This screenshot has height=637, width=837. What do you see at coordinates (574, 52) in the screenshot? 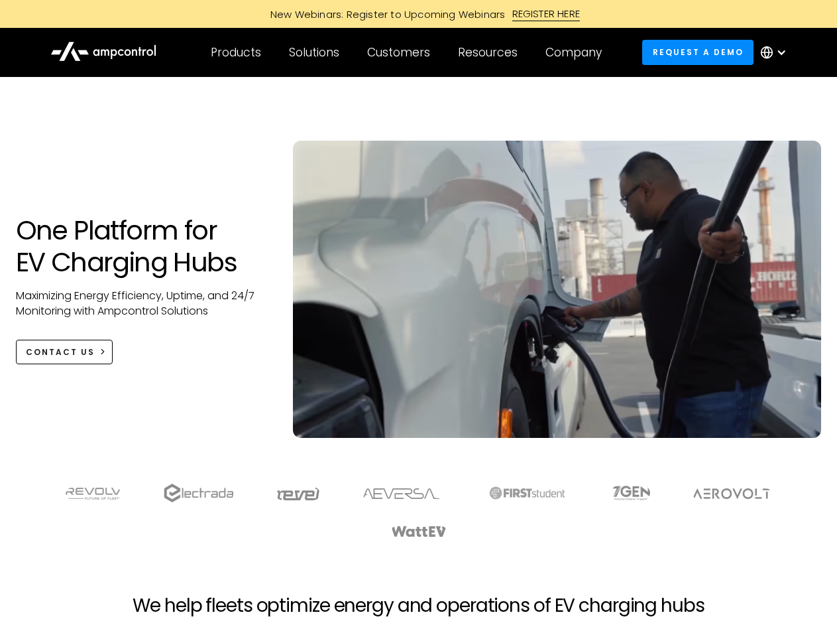
I see `div: Company` at bounding box center [574, 52].